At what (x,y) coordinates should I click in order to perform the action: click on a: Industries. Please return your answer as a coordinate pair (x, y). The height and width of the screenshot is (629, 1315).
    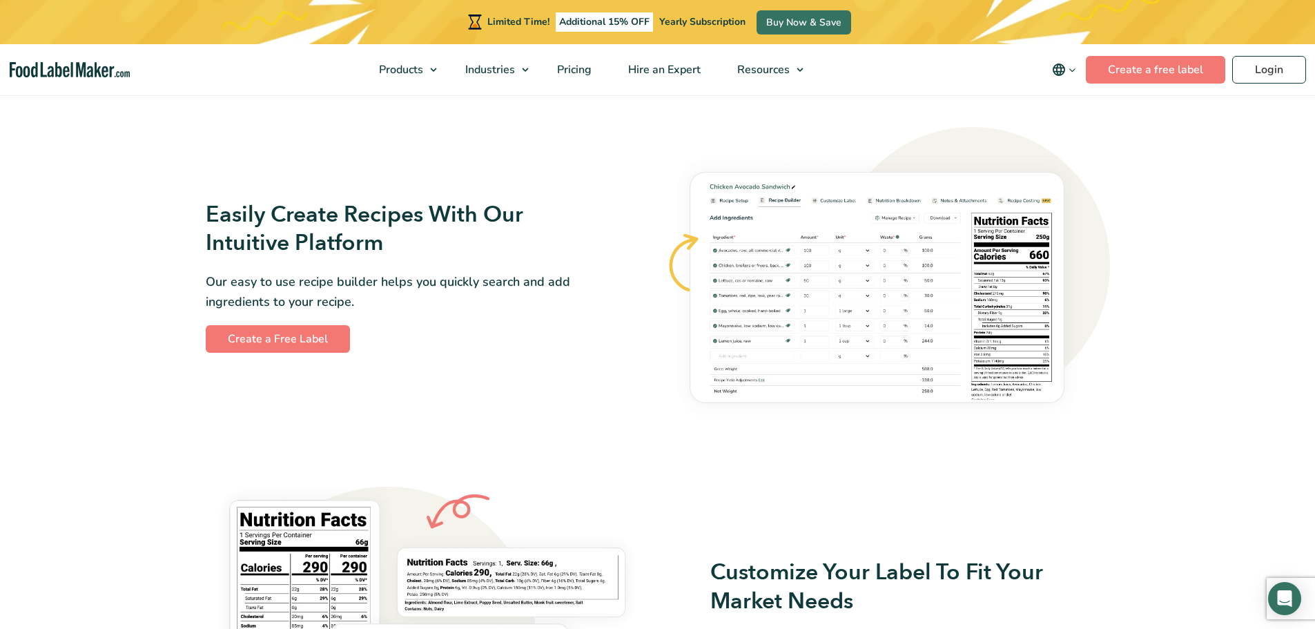
    Looking at the image, I should click on (492, 70).